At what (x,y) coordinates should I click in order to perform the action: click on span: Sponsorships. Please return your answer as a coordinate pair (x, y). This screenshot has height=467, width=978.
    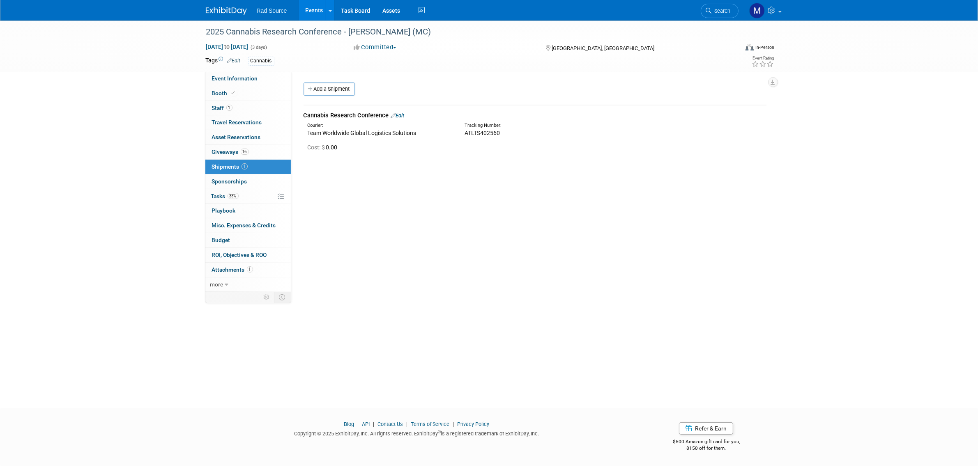
    Looking at the image, I should click on (230, 182).